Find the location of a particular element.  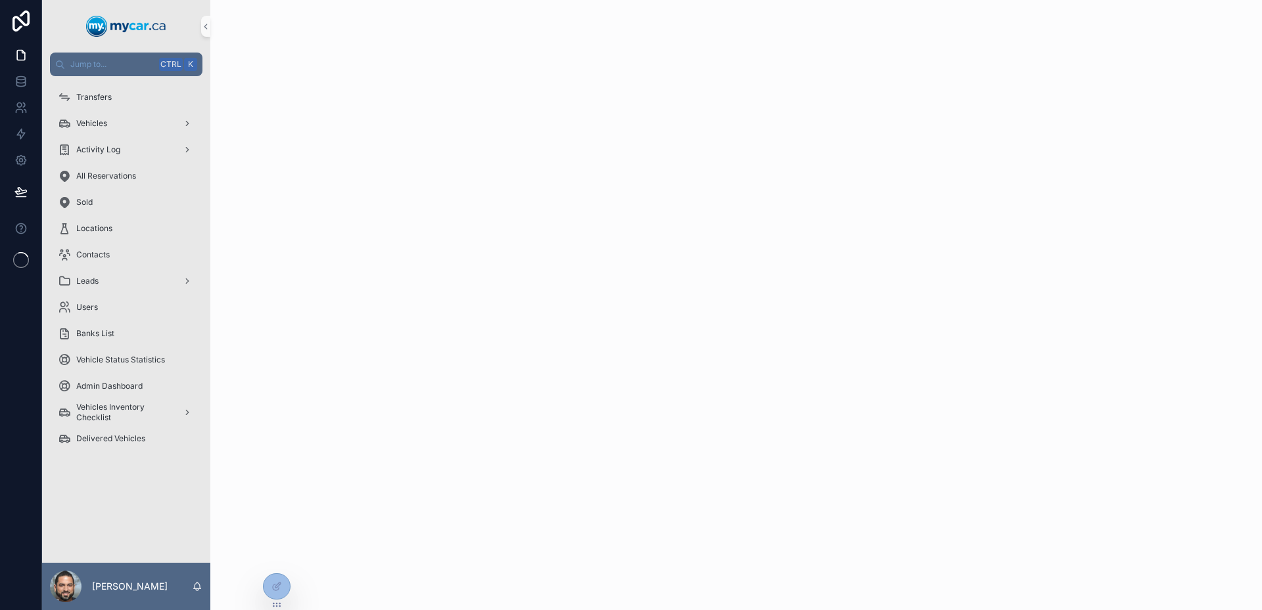

span: K is located at coordinates (191, 64).